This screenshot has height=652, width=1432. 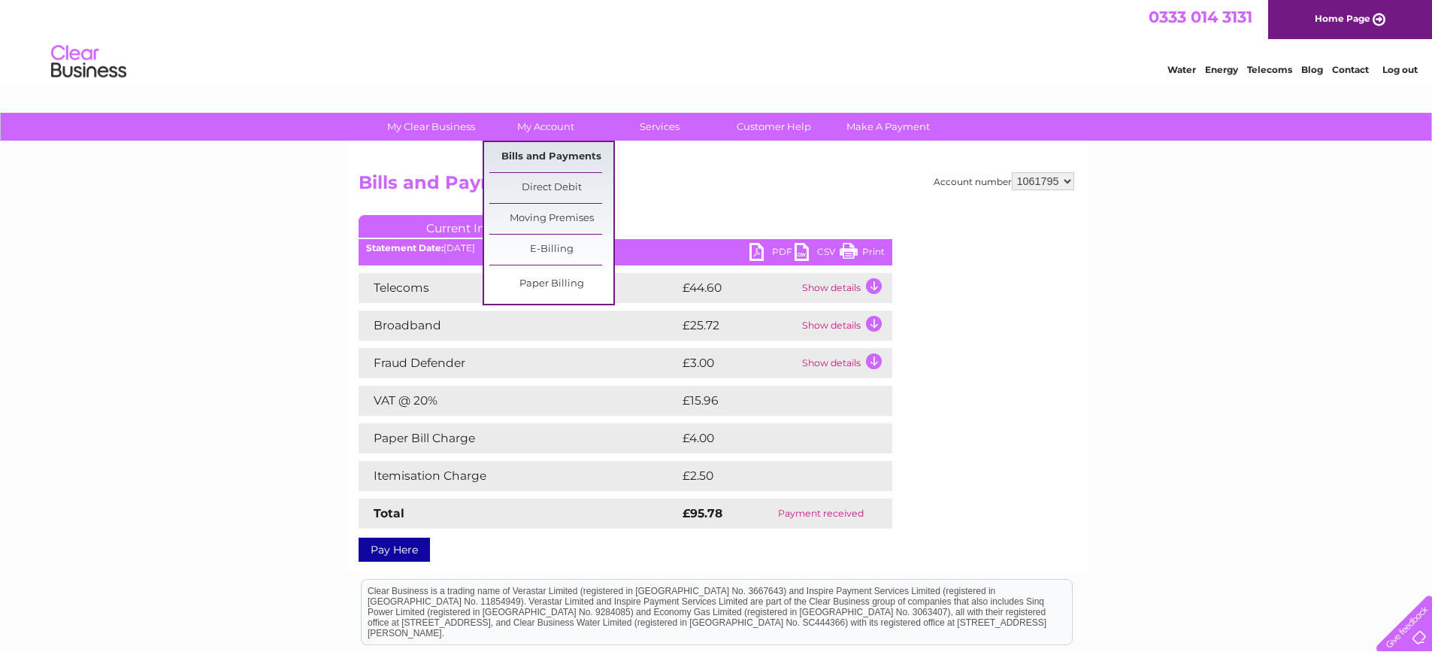 What do you see at coordinates (551, 188) in the screenshot?
I see `a: Direct Debit` at bounding box center [551, 188].